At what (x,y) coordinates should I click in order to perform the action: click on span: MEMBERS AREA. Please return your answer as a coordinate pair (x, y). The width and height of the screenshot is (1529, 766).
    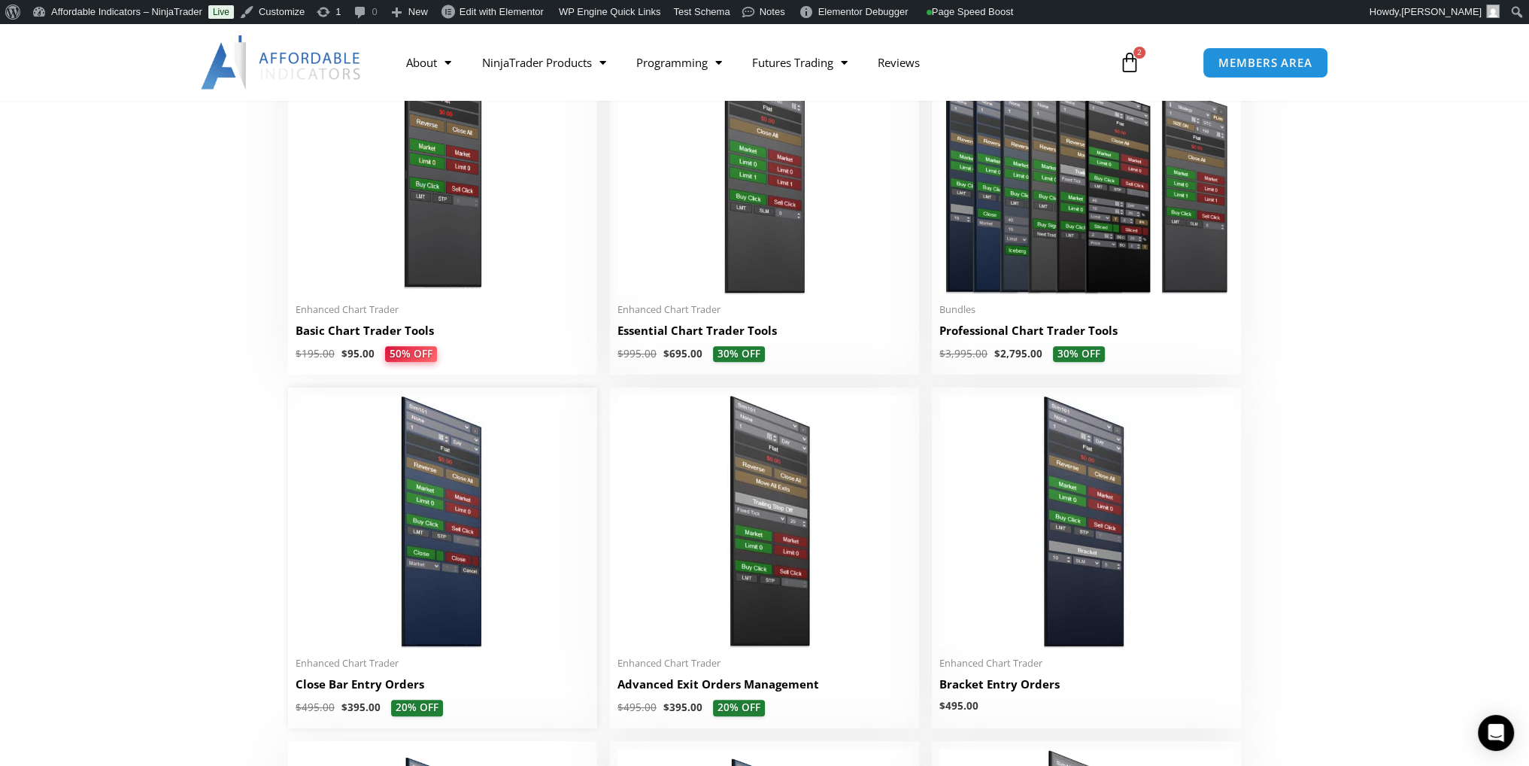
    Looking at the image, I should click on (1265, 62).